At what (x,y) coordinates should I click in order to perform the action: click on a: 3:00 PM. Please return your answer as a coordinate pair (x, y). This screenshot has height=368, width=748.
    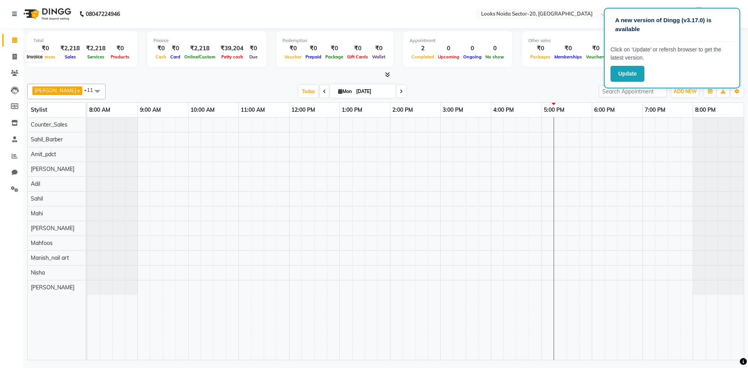
    Looking at the image, I should click on (452, 110).